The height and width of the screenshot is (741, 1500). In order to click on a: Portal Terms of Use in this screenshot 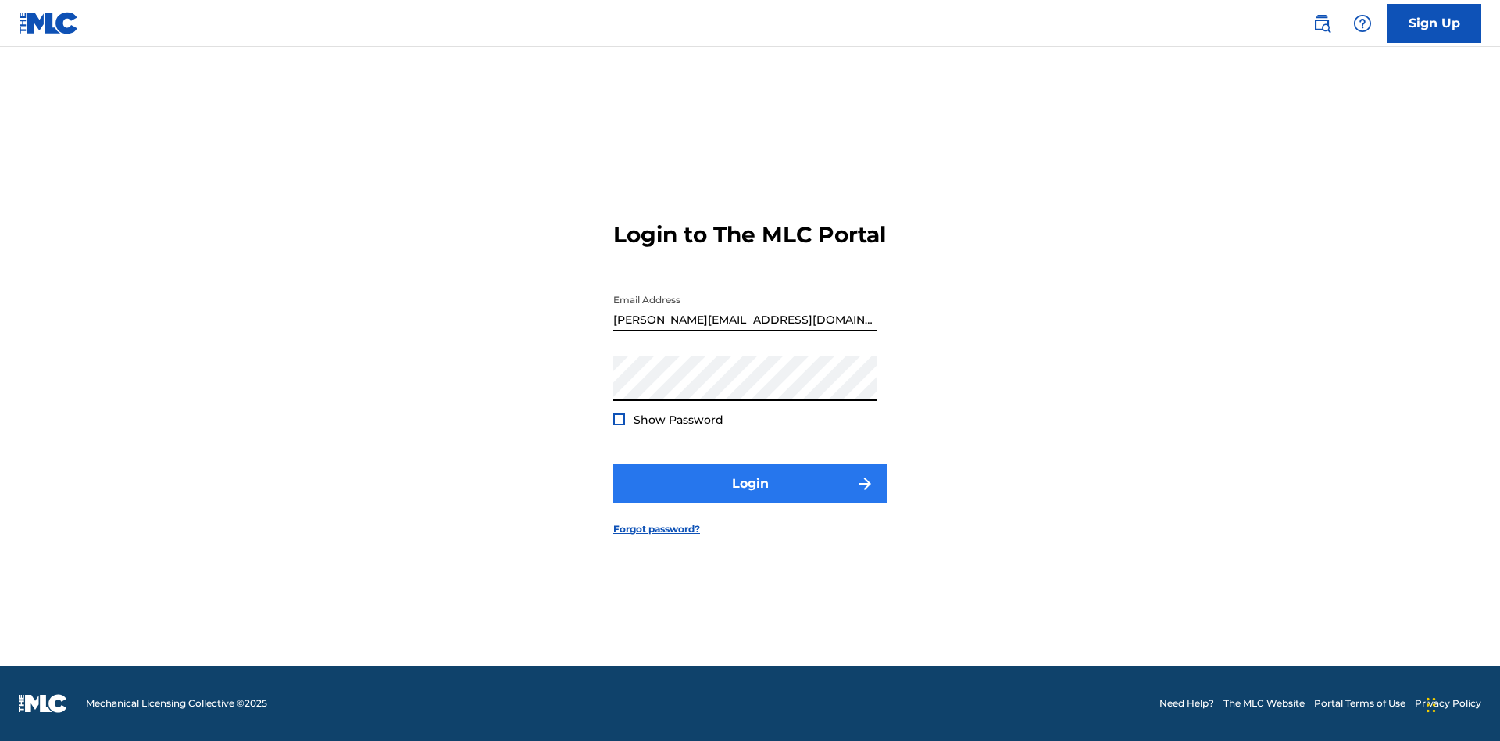, I will do `click(1360, 703)`.